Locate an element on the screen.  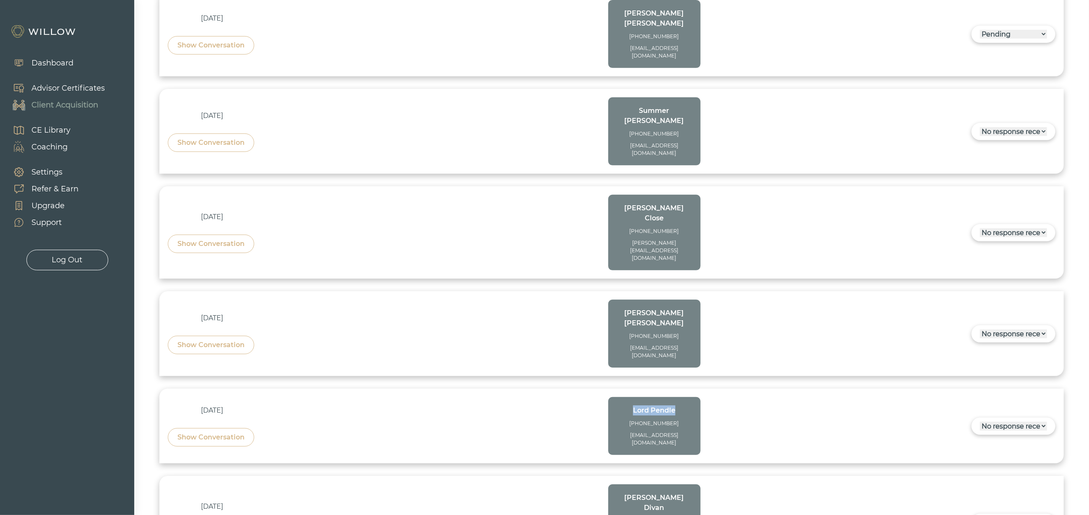
div: CE Library is located at coordinates (51, 130).